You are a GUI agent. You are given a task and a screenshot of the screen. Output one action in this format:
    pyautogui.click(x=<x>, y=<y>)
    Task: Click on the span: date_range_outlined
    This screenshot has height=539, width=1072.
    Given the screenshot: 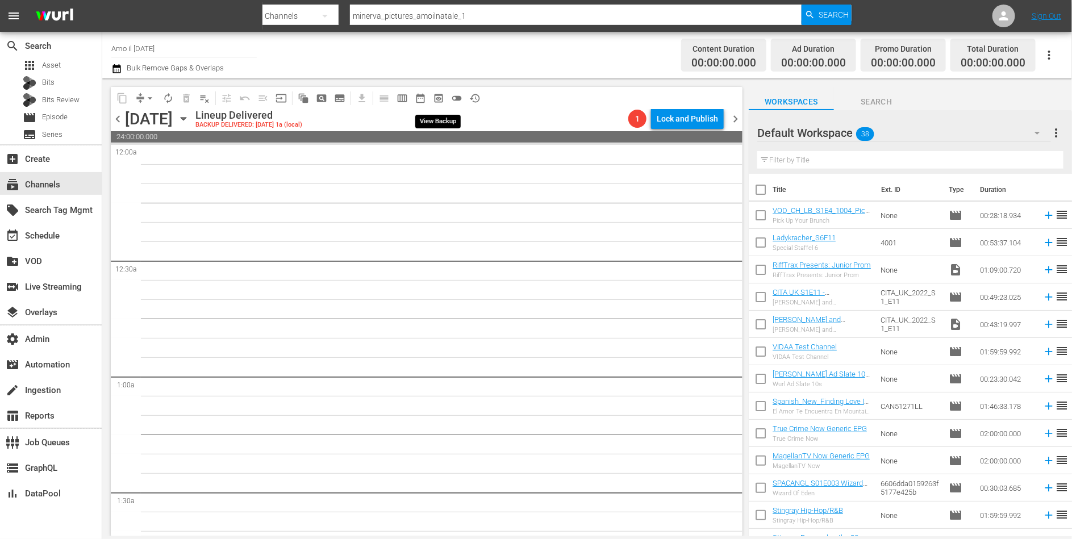 What is the action you would take?
    pyautogui.click(x=420, y=98)
    